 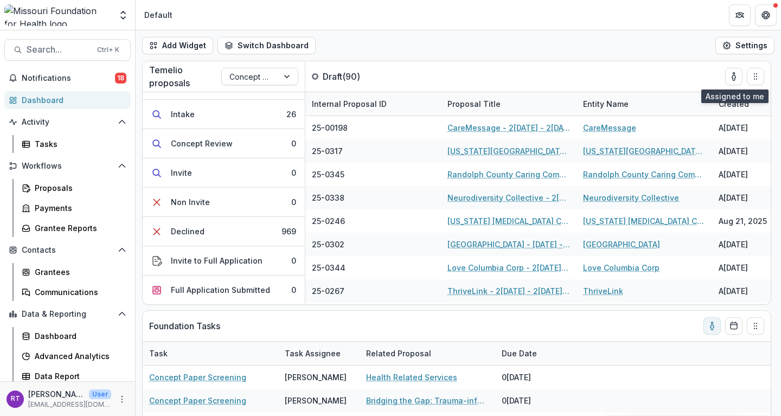 What do you see at coordinates (266, 46) in the screenshot?
I see `button: Switch Dashboard` at bounding box center [266, 46].